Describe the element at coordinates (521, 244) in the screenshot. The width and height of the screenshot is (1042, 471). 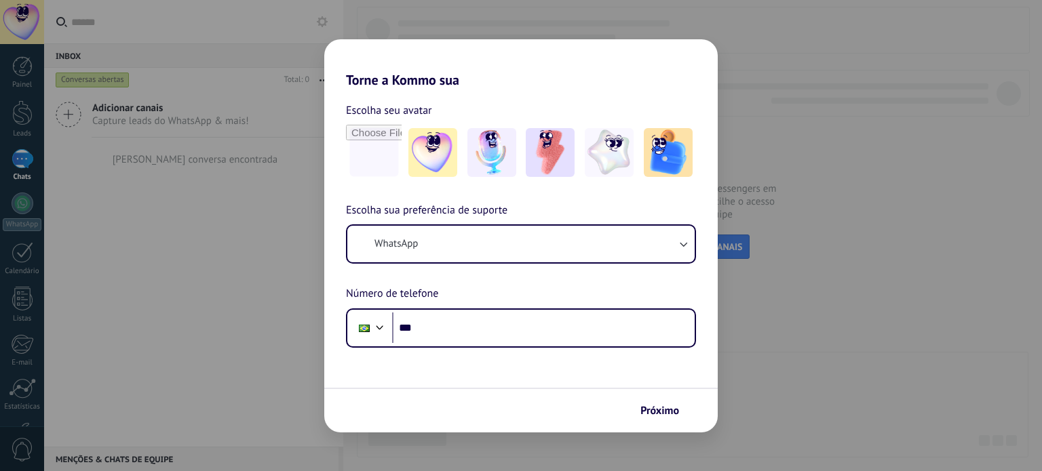
I see `button: WhatsApp` at that location.